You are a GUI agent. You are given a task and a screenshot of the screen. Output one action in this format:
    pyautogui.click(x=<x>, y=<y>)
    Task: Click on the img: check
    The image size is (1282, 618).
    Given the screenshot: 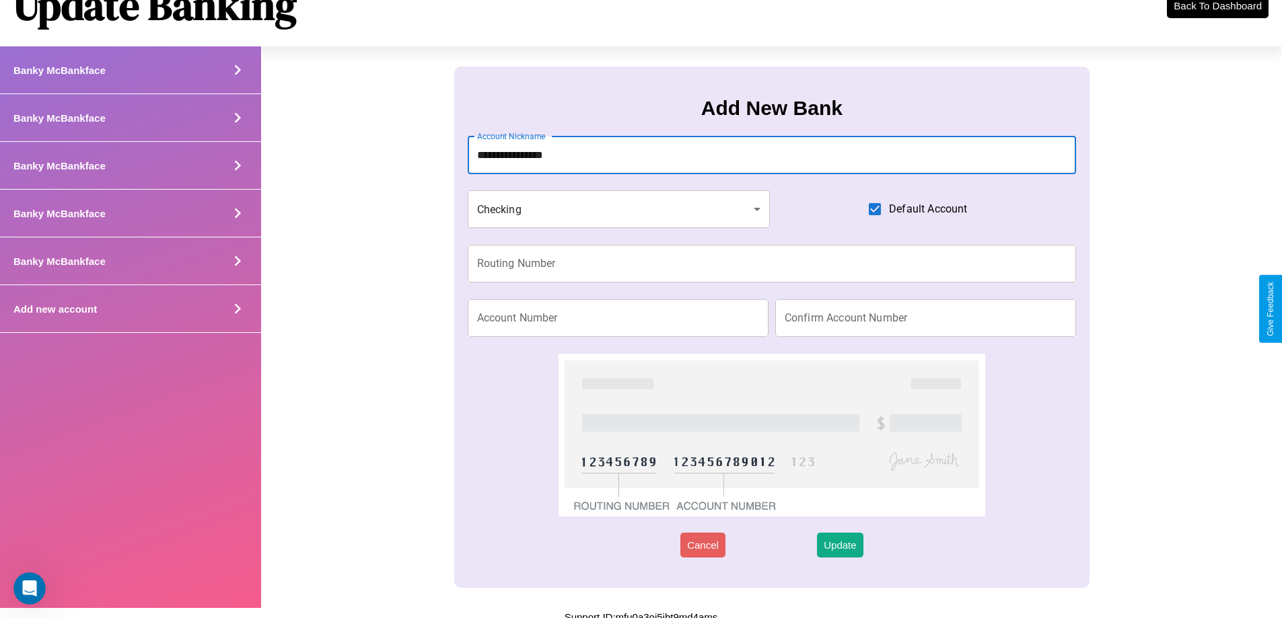 What is the action you would take?
    pyautogui.click(x=771, y=435)
    